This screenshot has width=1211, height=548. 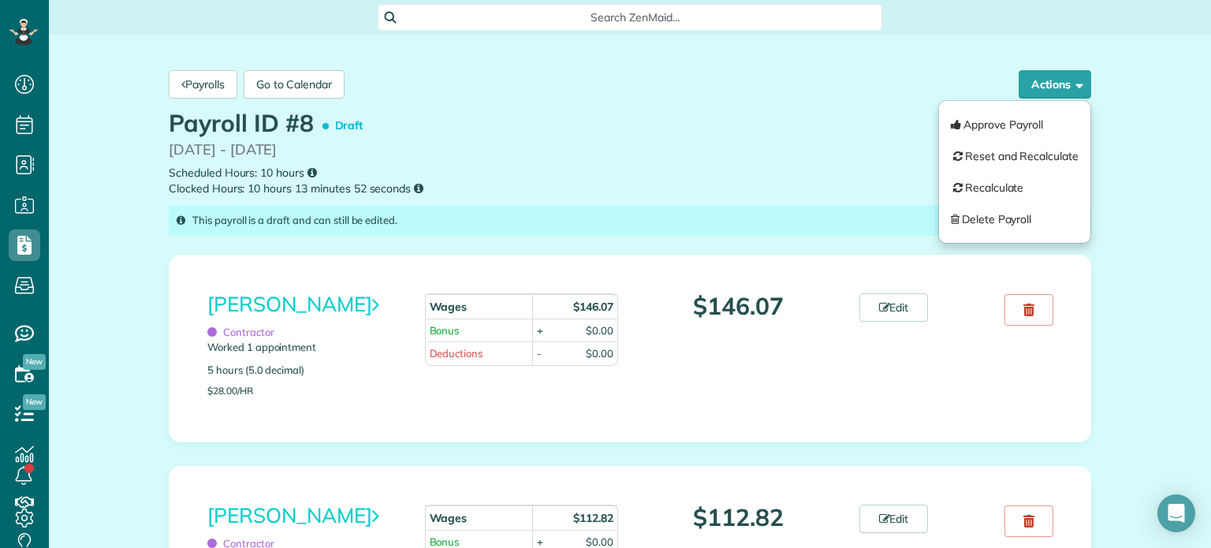 I want to click on a: Recalculate, so click(x=1015, y=188).